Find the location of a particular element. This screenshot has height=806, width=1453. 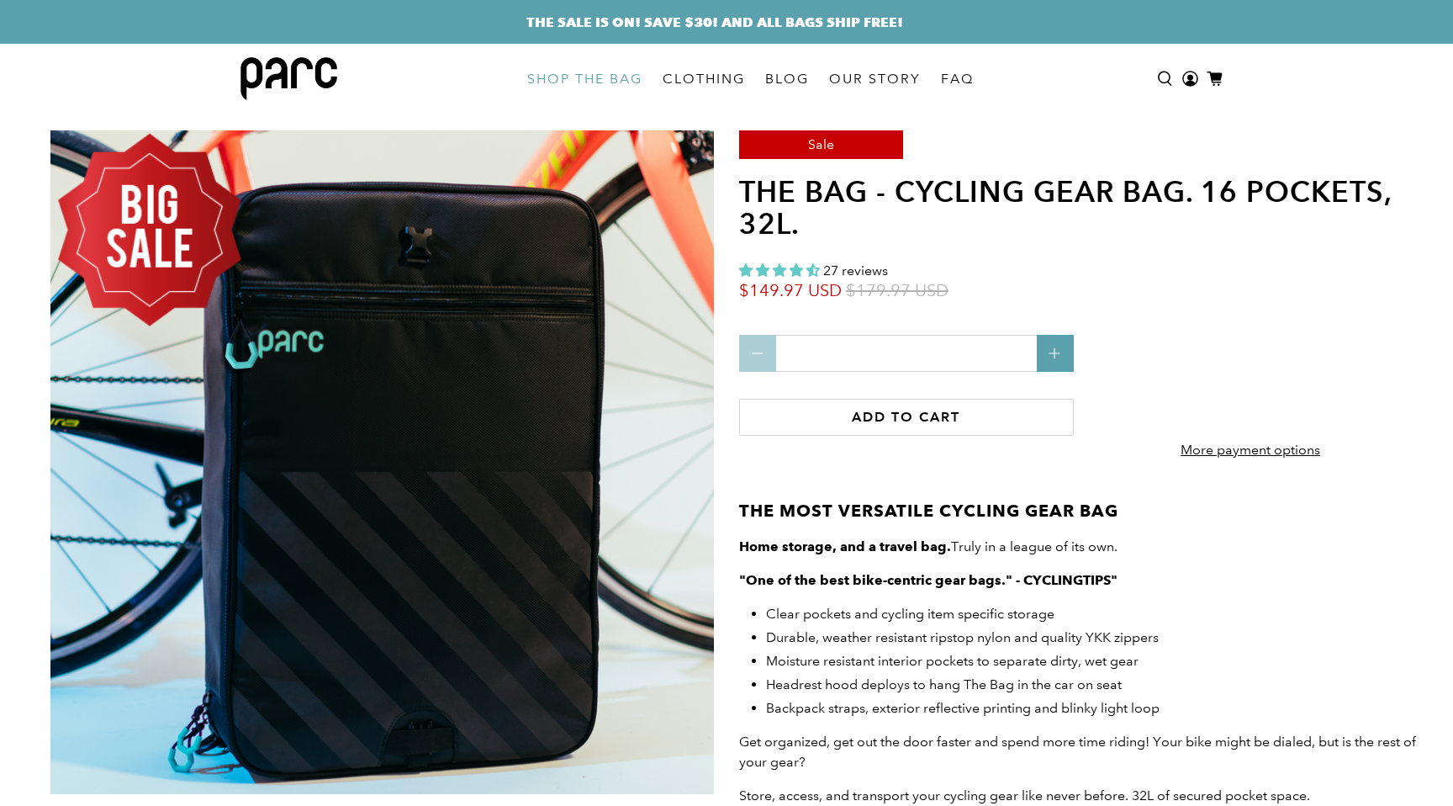

span: Get organized, get out the door faster and spend more time riding! Your bike might be dialed, but... is located at coordinates (1077, 751).